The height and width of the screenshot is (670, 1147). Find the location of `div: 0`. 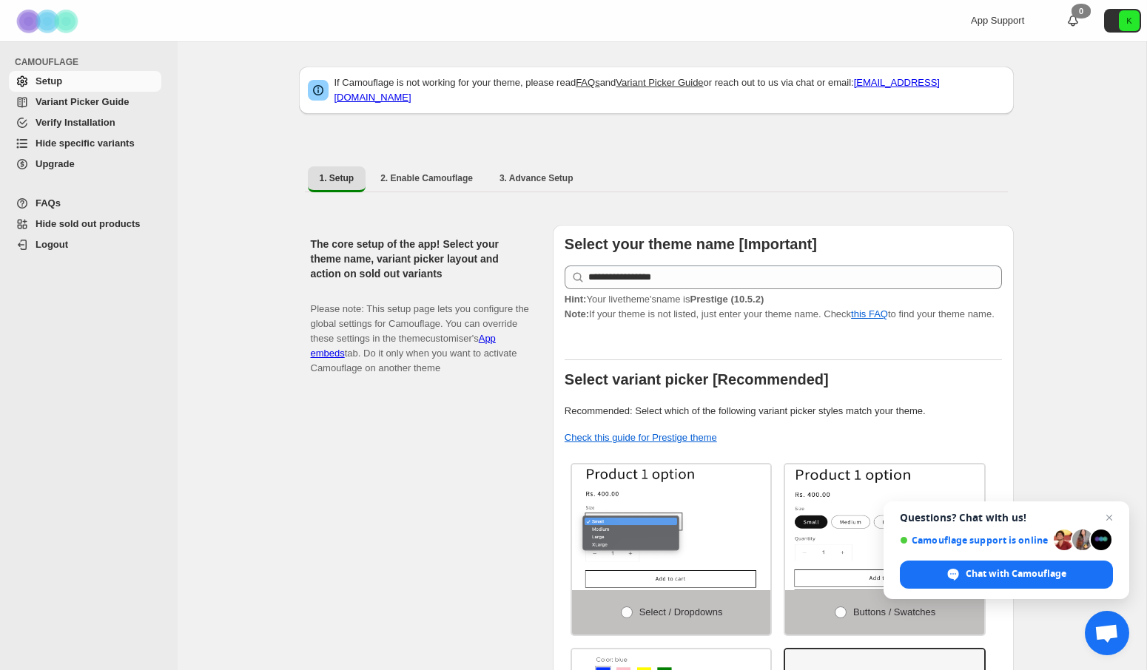

div: 0 is located at coordinates (1081, 11).